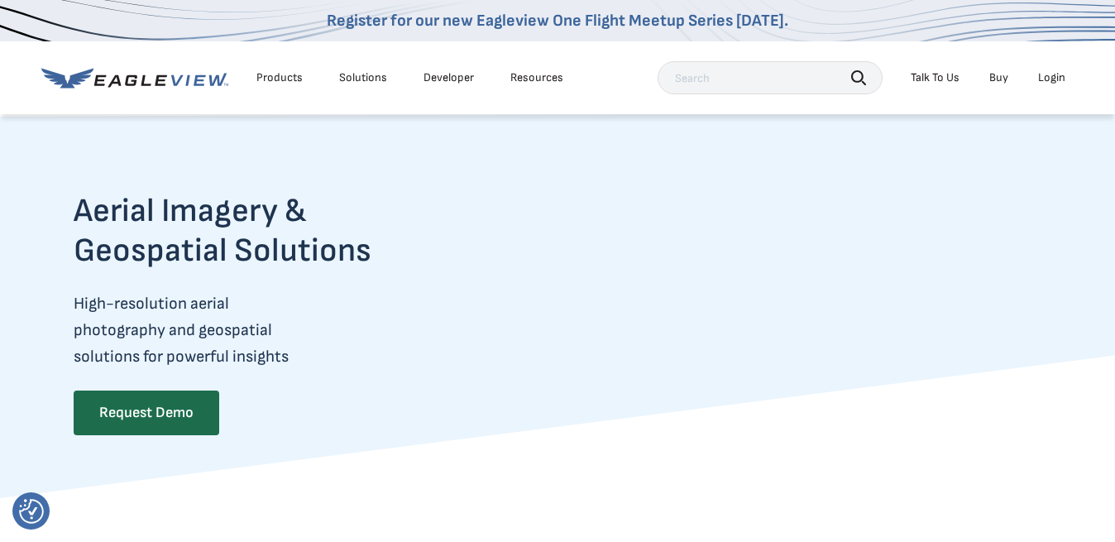 The height and width of the screenshot is (542, 1115). I want to click on div: Talk To Us, so click(935, 78).